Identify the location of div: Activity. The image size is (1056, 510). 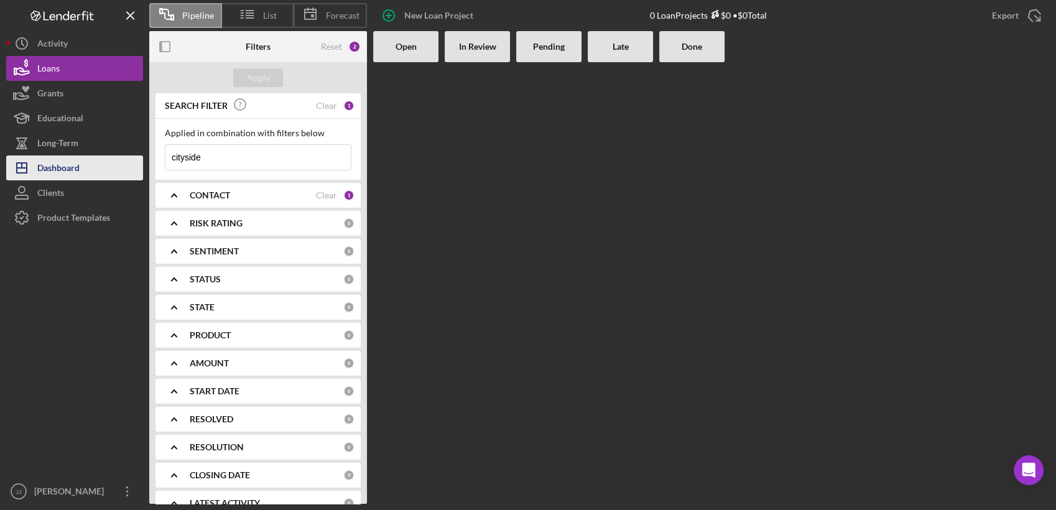
(52, 45).